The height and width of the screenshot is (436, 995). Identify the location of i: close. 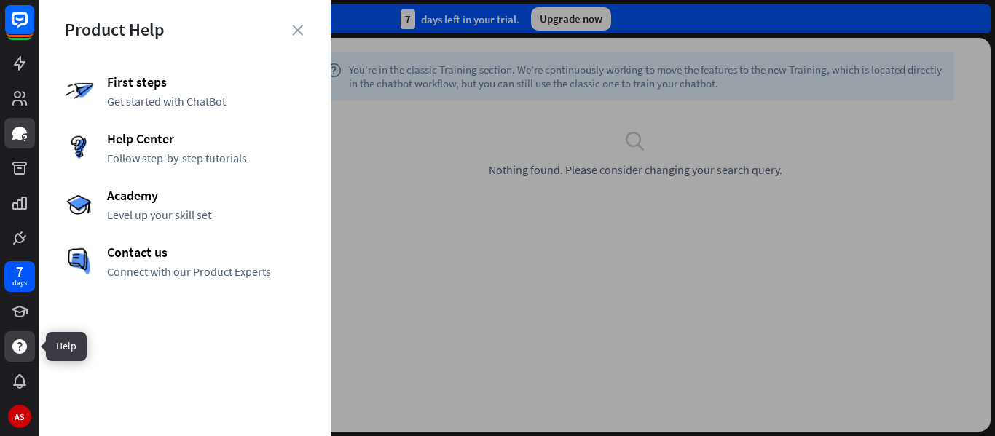
(297, 30).